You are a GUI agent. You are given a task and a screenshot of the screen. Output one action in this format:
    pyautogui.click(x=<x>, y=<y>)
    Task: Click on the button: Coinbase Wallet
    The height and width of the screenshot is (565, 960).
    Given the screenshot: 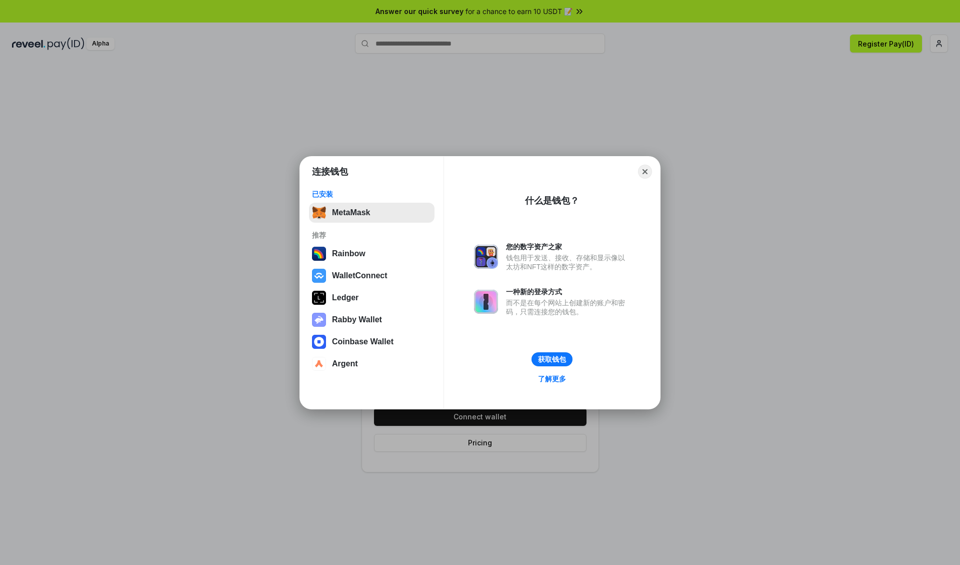 What is the action you would take?
    pyautogui.click(x=372, y=342)
    